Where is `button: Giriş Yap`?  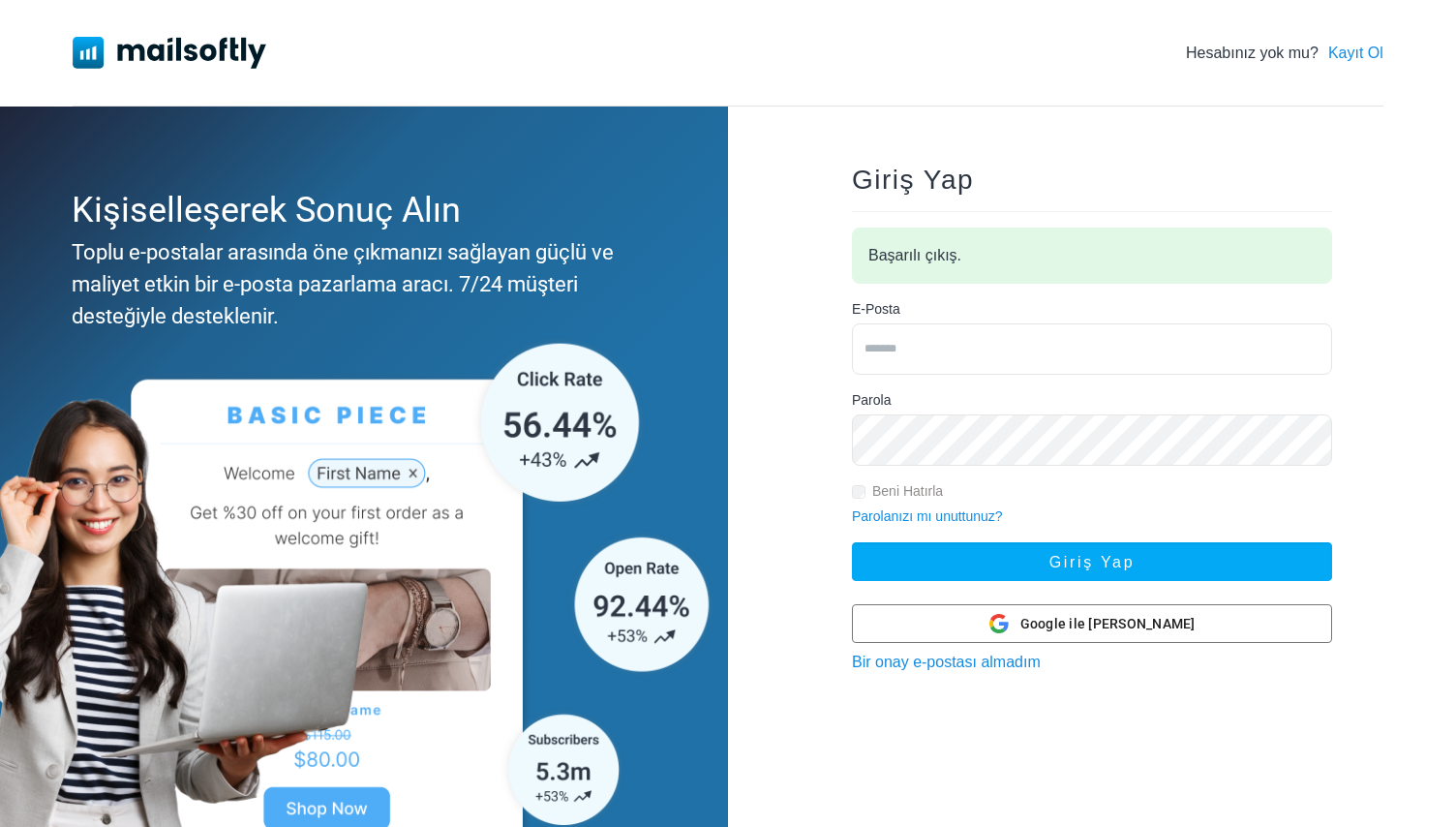
button: Giriş Yap is located at coordinates (1093, 562).